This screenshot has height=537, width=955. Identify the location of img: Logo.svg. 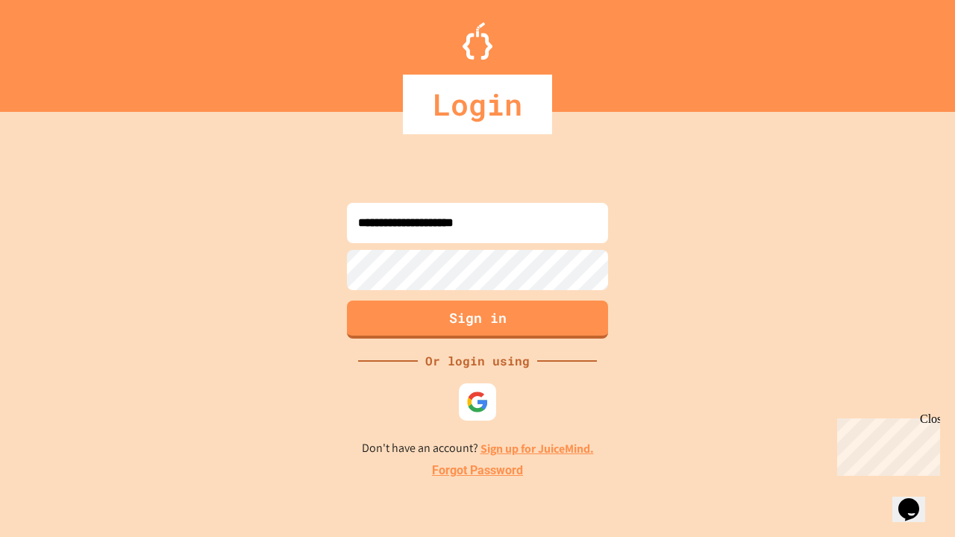
(478, 41).